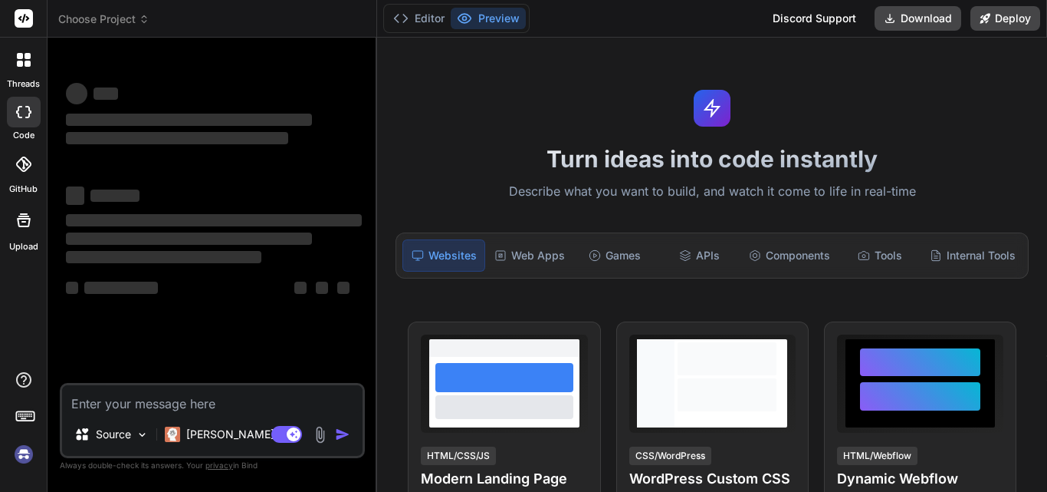 Image resolution: width=1047 pixels, height=492 pixels. I want to click on span: Choose Project, so click(104, 19).